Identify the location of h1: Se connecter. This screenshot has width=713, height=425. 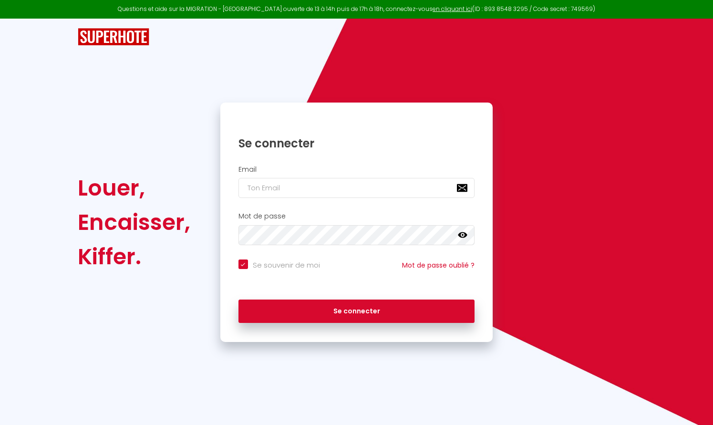
(357, 143).